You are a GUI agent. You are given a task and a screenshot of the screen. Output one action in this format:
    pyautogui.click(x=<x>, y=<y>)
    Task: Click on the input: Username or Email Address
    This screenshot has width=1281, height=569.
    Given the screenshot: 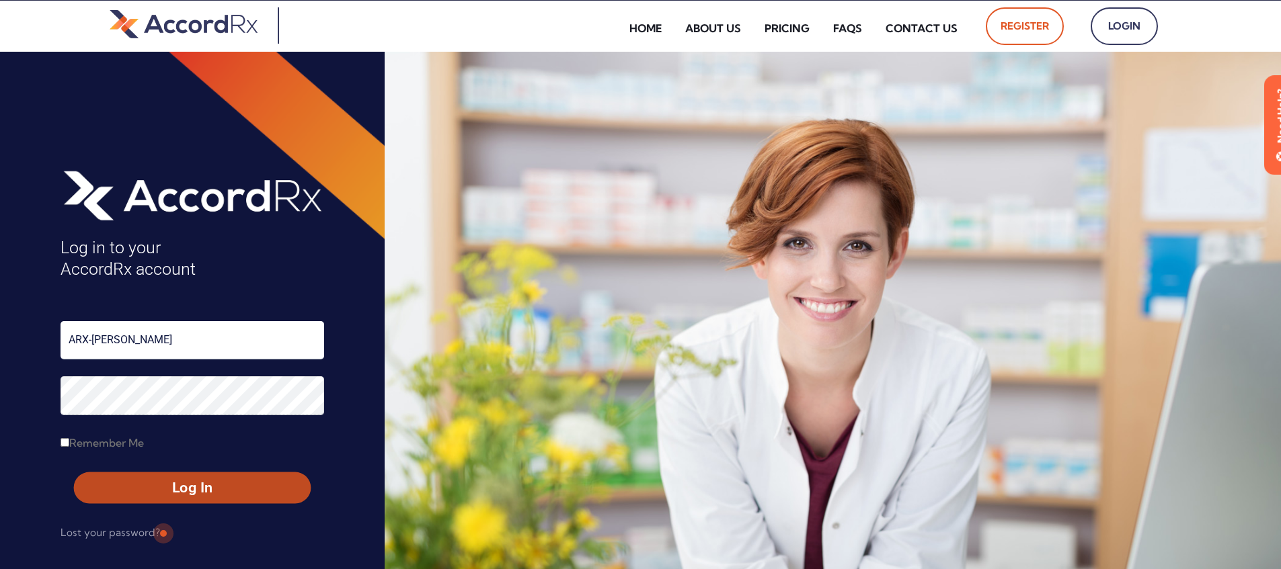 What is the action you would take?
    pyautogui.click(x=192, y=340)
    